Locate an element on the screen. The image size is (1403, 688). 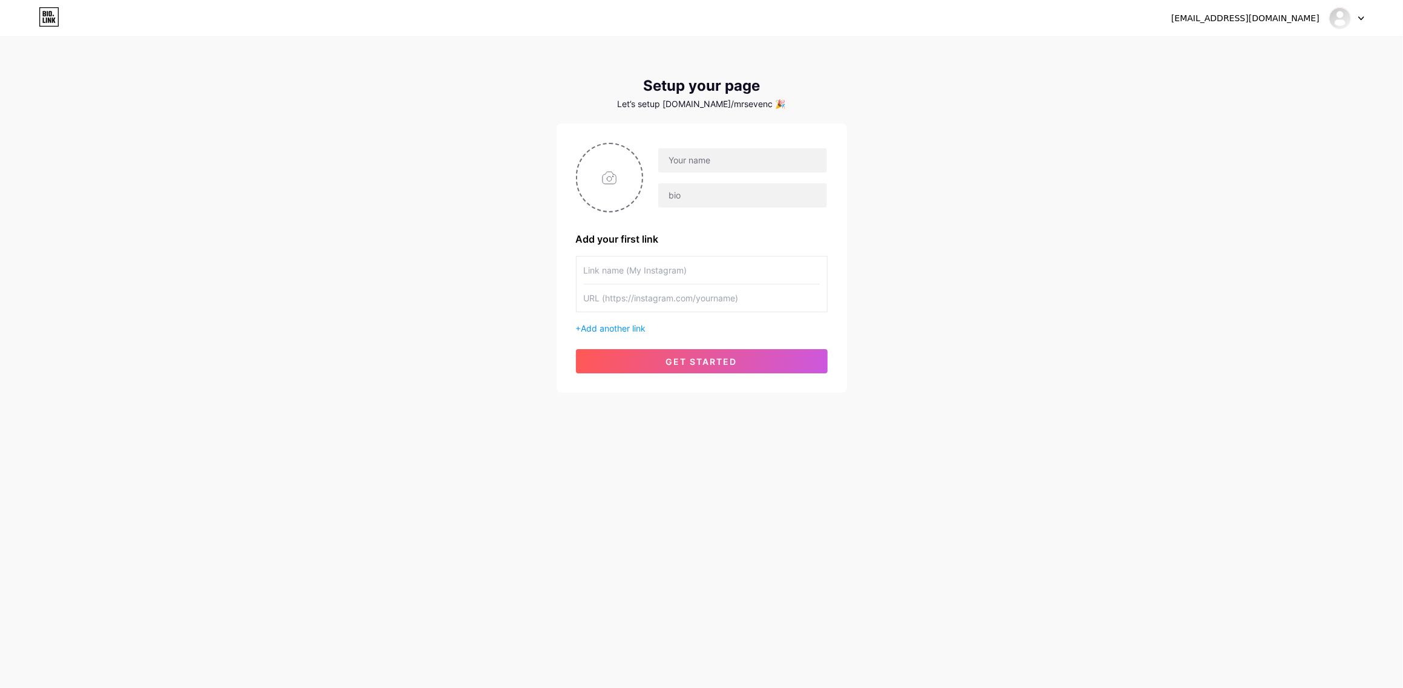
input: Your name is located at coordinates (742, 160).